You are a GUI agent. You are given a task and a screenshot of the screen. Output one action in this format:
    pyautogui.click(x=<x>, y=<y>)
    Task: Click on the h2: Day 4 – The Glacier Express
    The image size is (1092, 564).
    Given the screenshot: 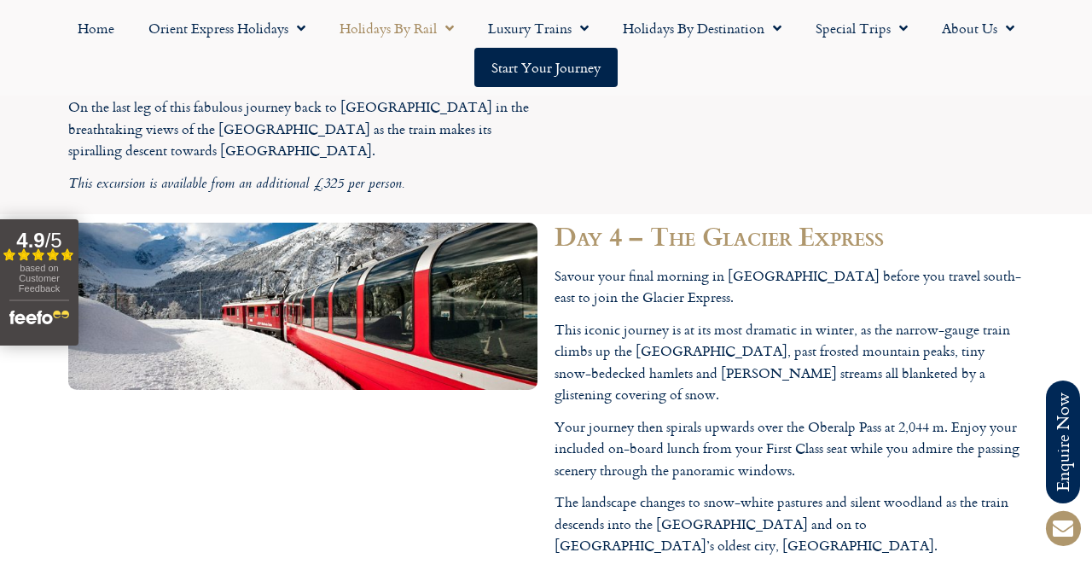 What is the action you would take?
    pyautogui.click(x=789, y=235)
    